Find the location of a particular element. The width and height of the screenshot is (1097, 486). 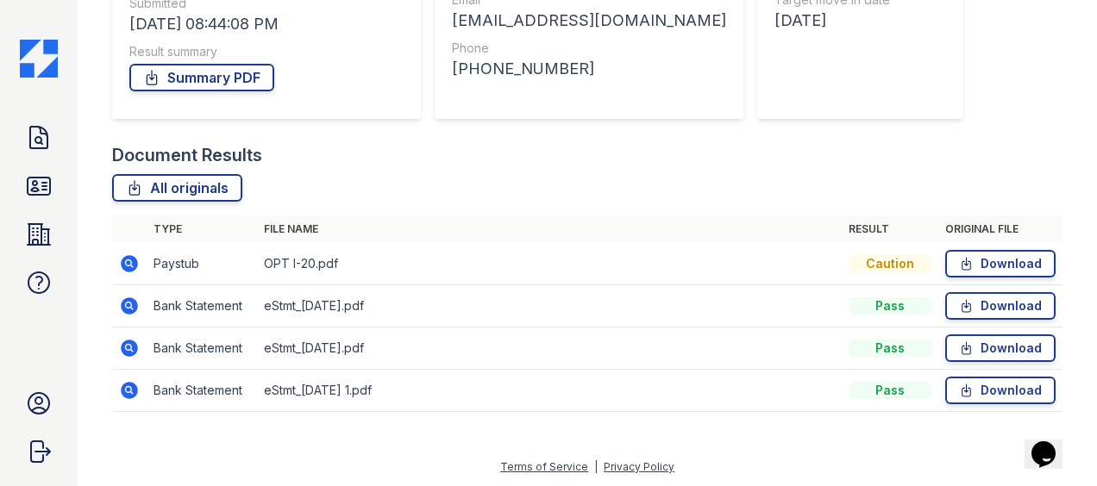

a: Terms of Service is located at coordinates (544, 466).